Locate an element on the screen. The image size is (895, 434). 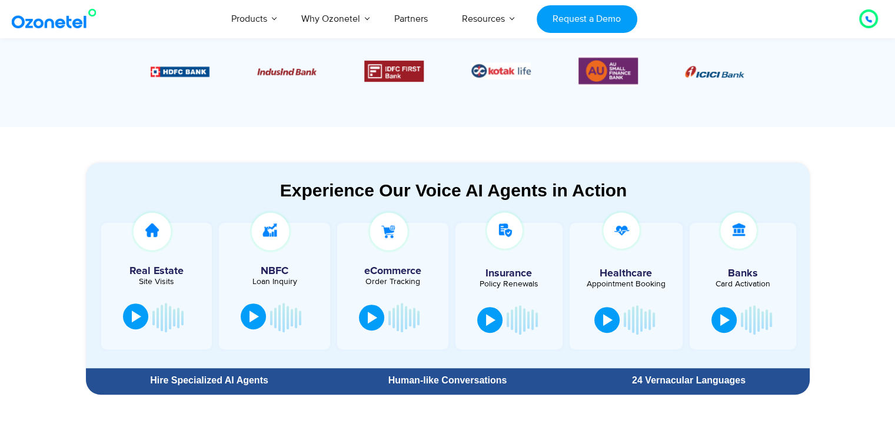
div: Human-like Conversations is located at coordinates (447, 381).